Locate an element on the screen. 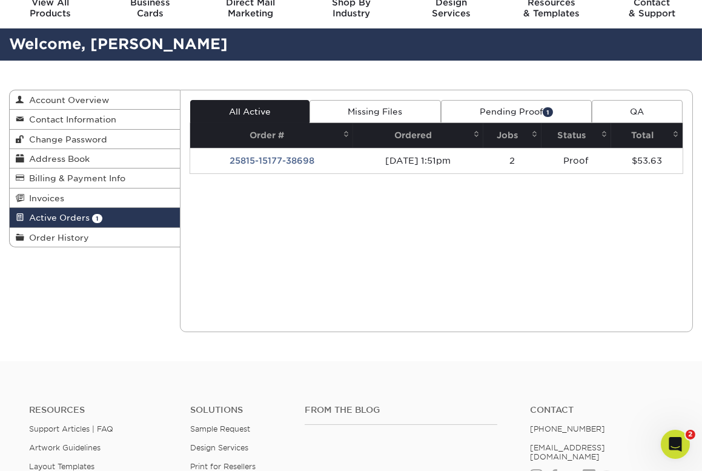 The image size is (702, 471). a: Active Orders 1 is located at coordinates (95, 217).